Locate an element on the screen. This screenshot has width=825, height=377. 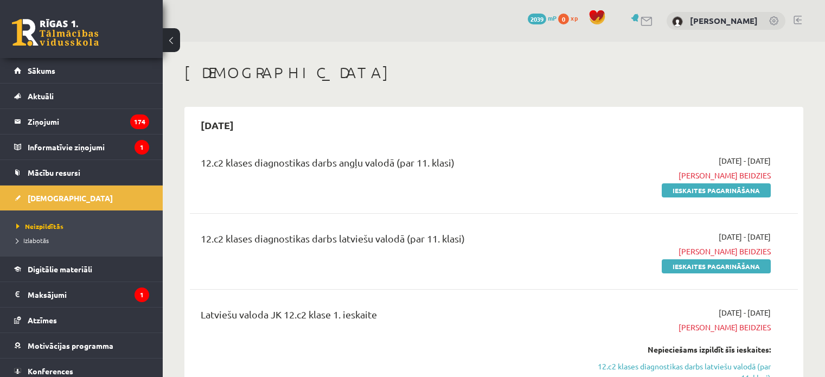
span: xp is located at coordinates (574, 18).